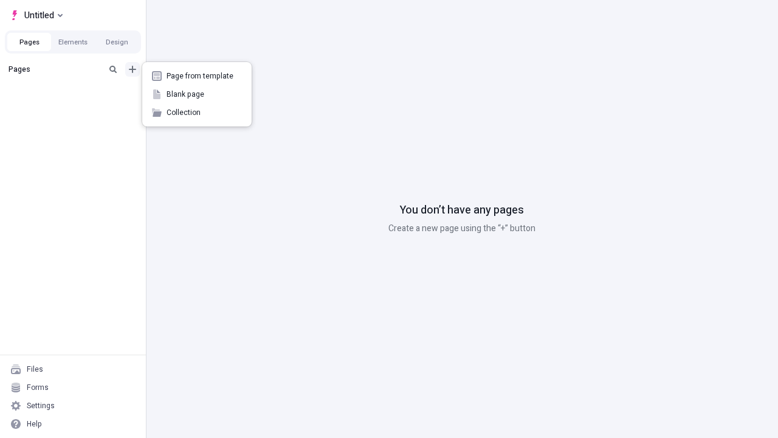  I want to click on span: Untitled, so click(39, 15).